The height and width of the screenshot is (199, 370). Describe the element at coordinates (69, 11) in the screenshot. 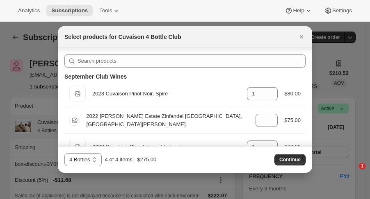

I see `span: Subscriptions` at that location.